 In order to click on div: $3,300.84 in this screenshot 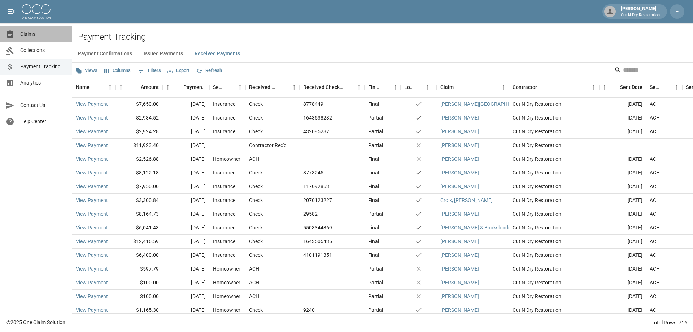, I will do `click(139, 200)`.